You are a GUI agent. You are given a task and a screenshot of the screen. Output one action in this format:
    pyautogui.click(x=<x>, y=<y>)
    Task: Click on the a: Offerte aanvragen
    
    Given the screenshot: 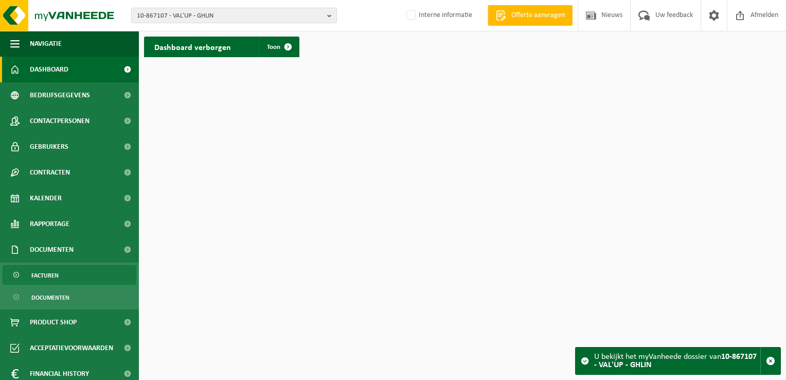 What is the action you would take?
    pyautogui.click(x=530, y=15)
    